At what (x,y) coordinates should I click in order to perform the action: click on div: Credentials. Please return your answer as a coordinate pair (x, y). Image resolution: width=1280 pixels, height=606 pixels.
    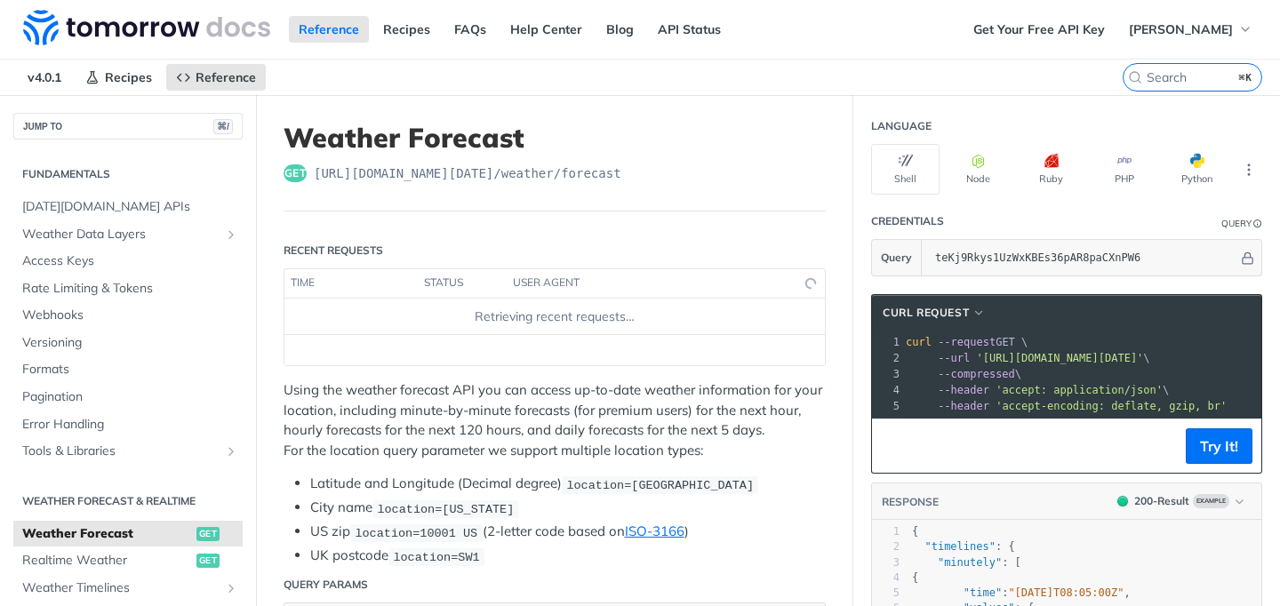
    Looking at the image, I should click on (907, 221).